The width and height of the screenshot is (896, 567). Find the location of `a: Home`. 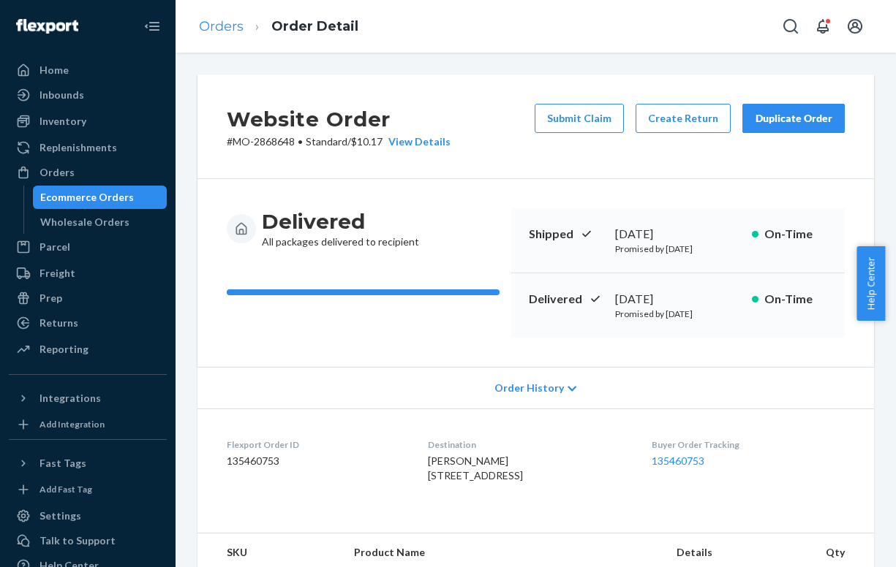

a: Home is located at coordinates (88, 70).